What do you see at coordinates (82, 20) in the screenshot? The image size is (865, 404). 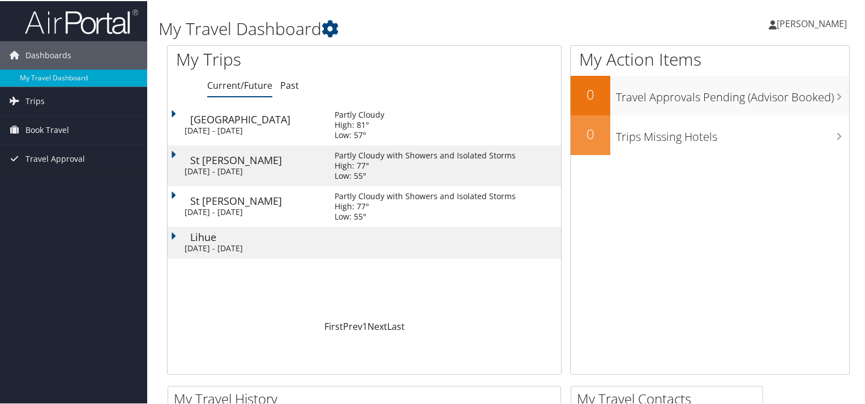 I see `img: airportal-logo.png` at bounding box center [82, 20].